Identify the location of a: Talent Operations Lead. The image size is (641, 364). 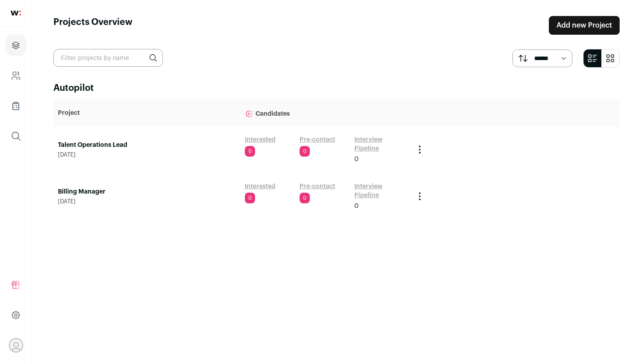
(147, 145).